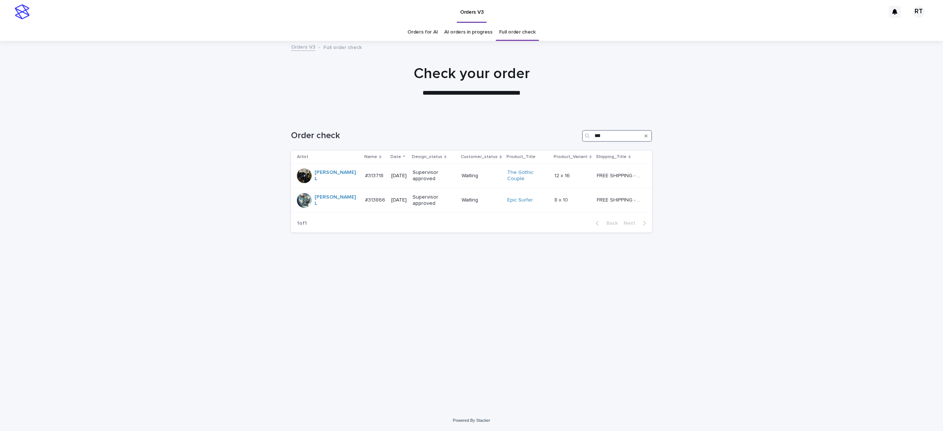  Describe the element at coordinates (376, 199) in the screenshot. I see `p: #313866` at that location.